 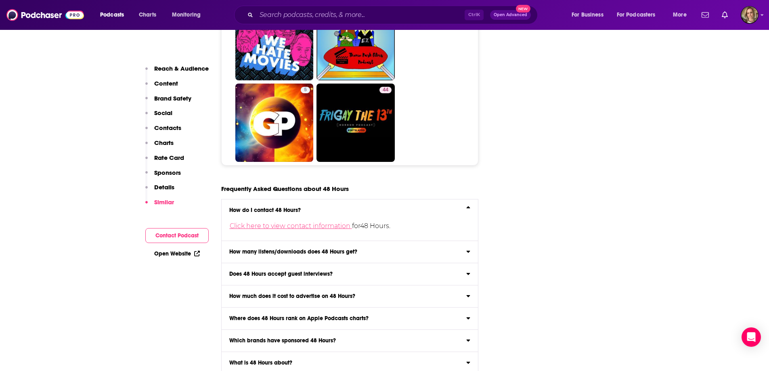 What do you see at coordinates (587, 15) in the screenshot?
I see `span: For Business` at bounding box center [587, 15].